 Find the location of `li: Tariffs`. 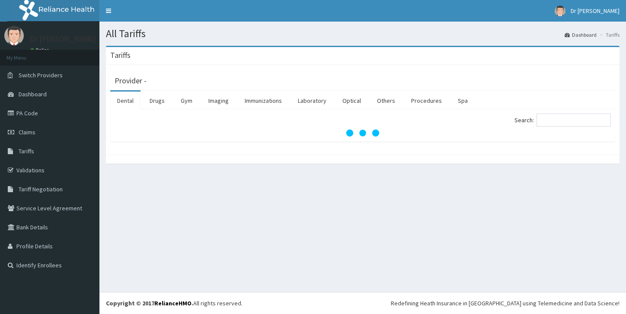

li: Tariffs is located at coordinates (608, 35).